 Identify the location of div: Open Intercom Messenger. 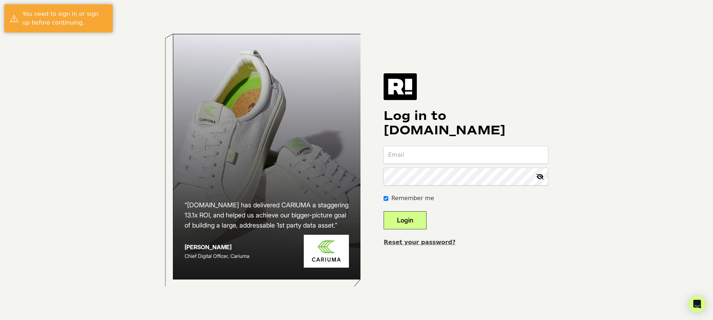
(697, 304).